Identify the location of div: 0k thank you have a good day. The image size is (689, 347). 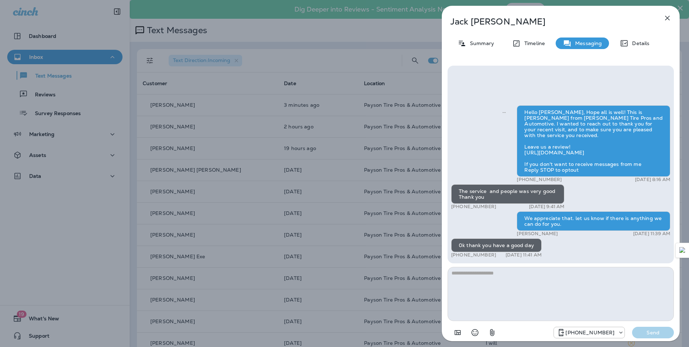
(496, 245).